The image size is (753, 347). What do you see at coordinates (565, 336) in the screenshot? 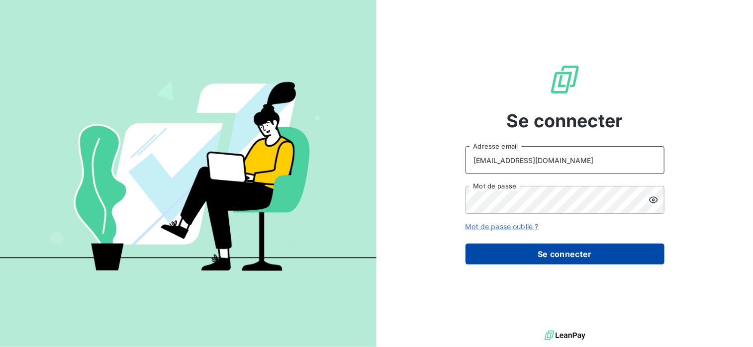
I see `img: logo` at bounding box center [565, 336].